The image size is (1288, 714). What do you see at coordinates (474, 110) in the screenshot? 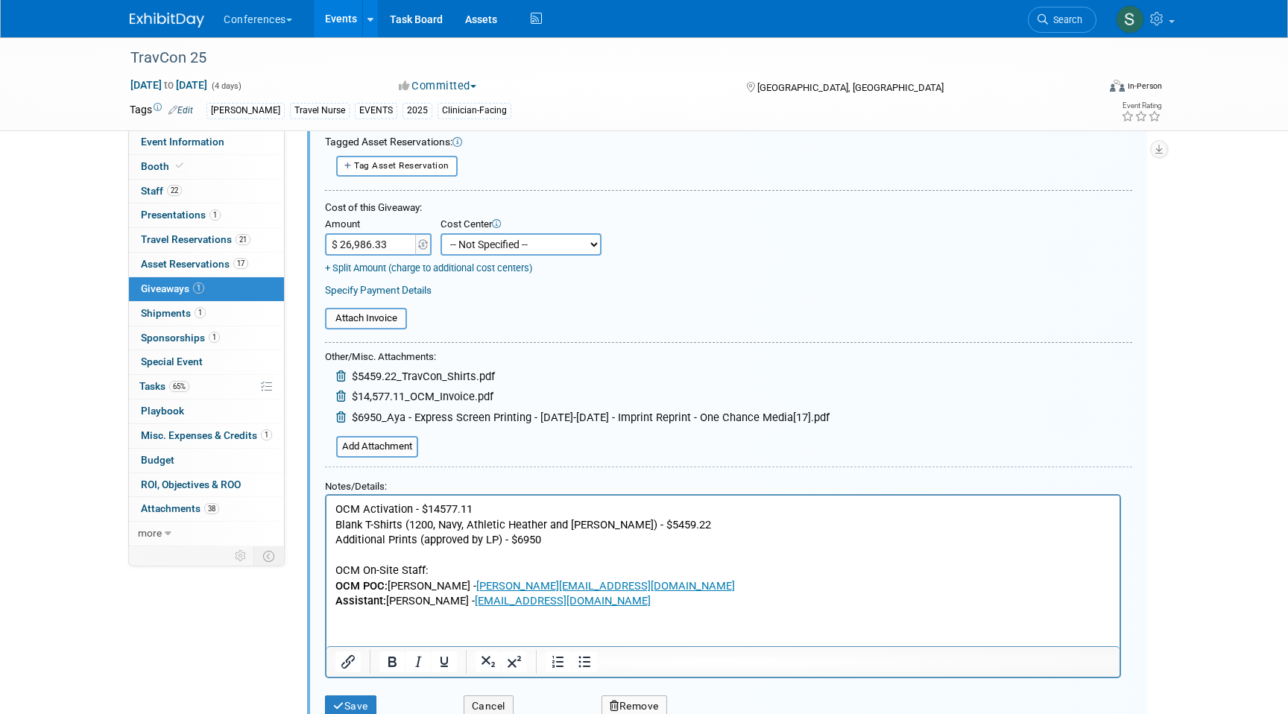
I see `div: Clinician-Facing` at bounding box center [474, 110].